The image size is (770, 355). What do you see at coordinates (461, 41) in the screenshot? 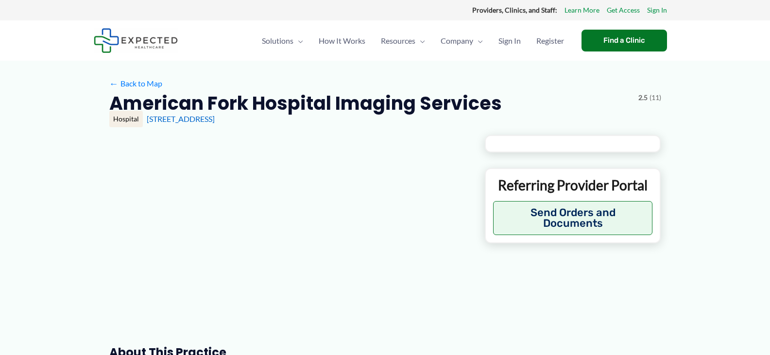
I see `a: CompanyMenu Toggle` at bounding box center [461, 41].